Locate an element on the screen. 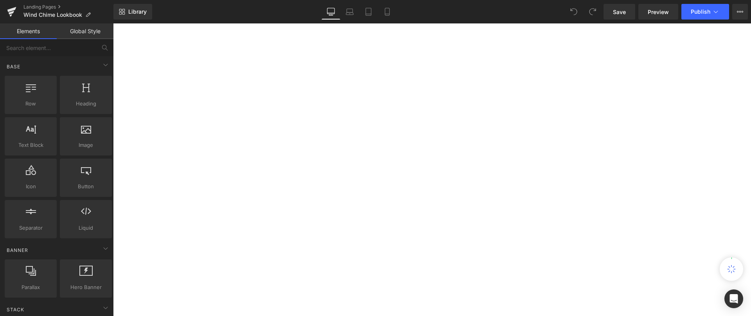 The image size is (751, 316). span: Parallax is located at coordinates (31, 288).